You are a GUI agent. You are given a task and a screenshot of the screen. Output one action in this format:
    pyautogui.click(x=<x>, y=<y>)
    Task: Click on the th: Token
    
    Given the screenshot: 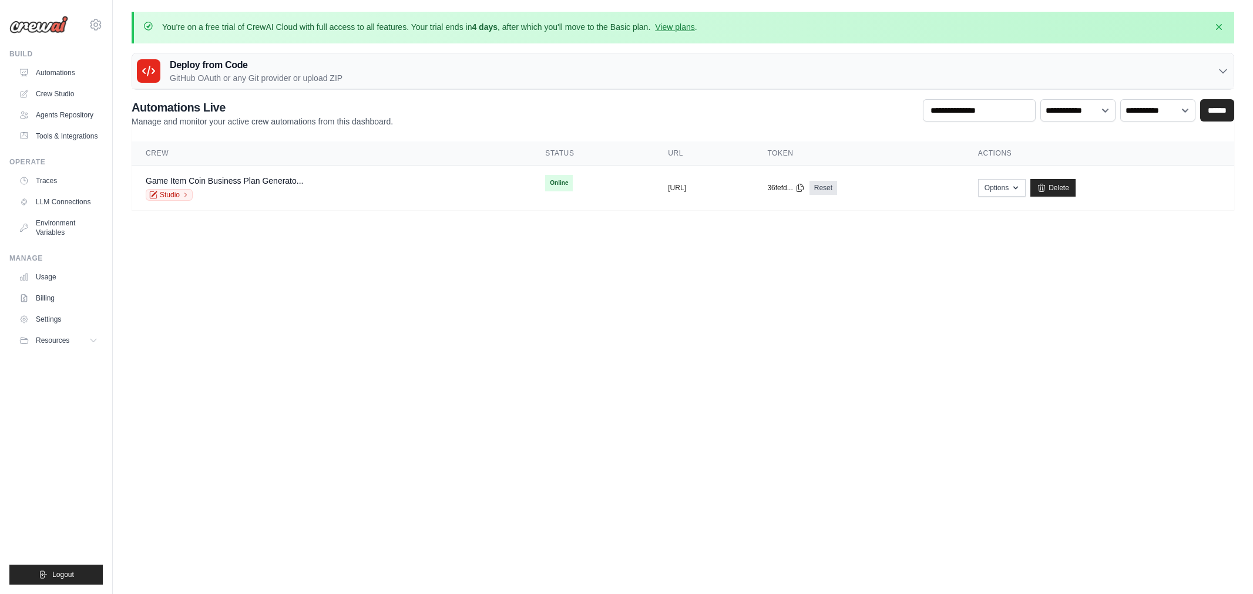 What is the action you would take?
    pyautogui.click(x=858, y=153)
    